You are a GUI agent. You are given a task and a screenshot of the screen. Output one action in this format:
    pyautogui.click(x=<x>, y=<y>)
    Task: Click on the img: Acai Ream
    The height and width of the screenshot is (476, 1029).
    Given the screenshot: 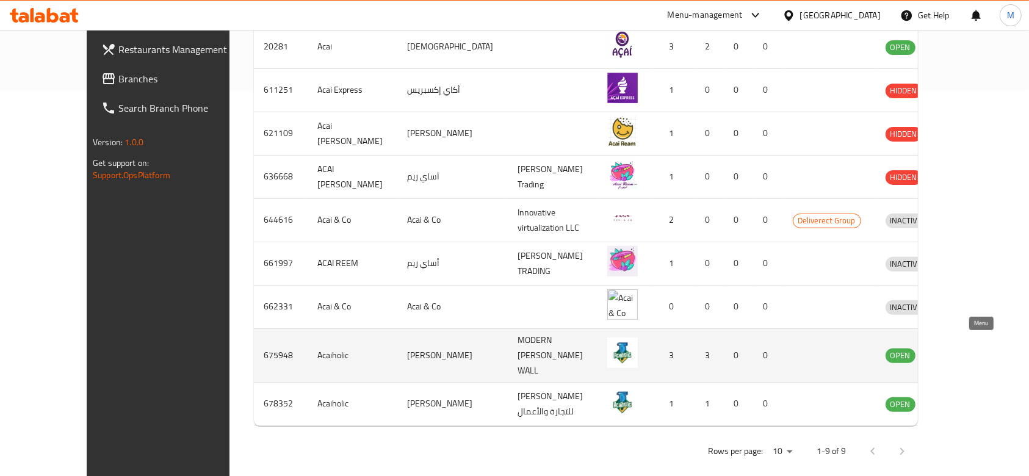 What is the action you would take?
    pyautogui.click(x=622, y=131)
    